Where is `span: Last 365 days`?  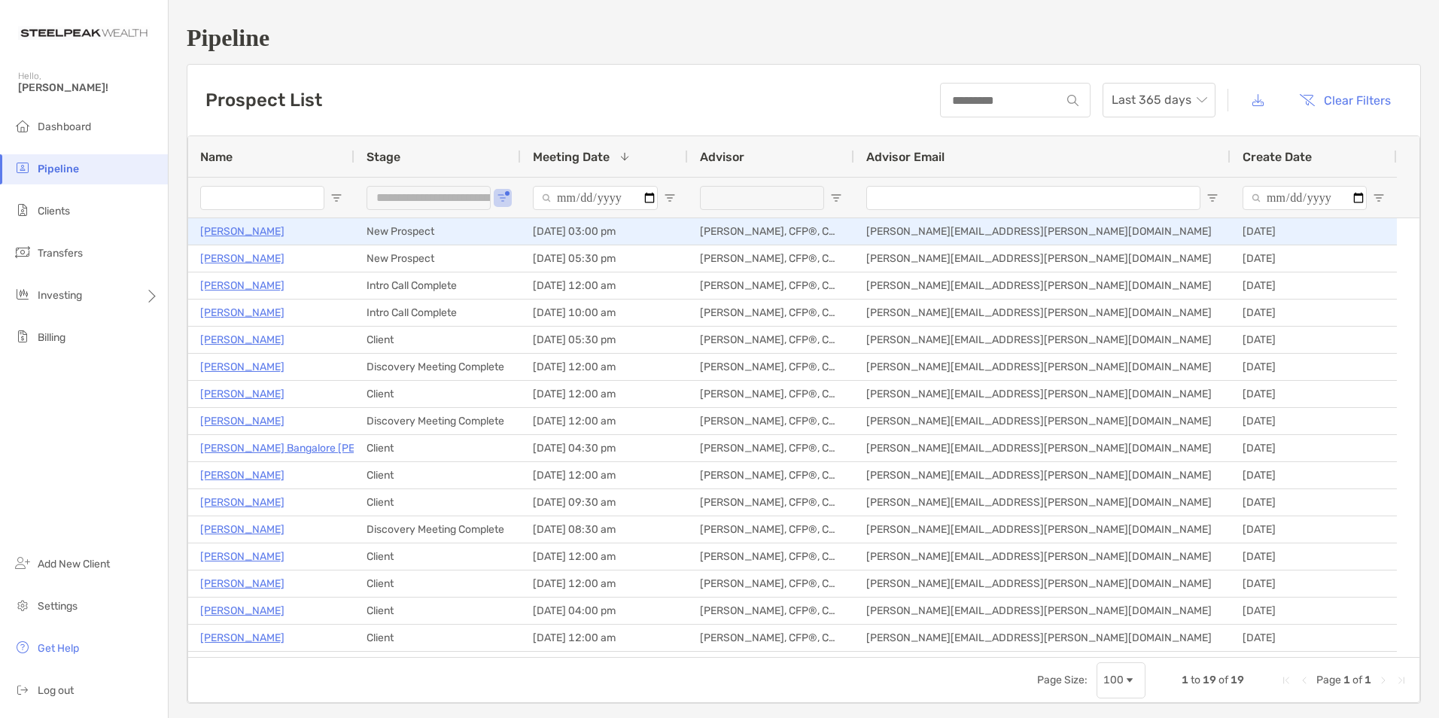
span: Last 365 days is located at coordinates (1159, 100).